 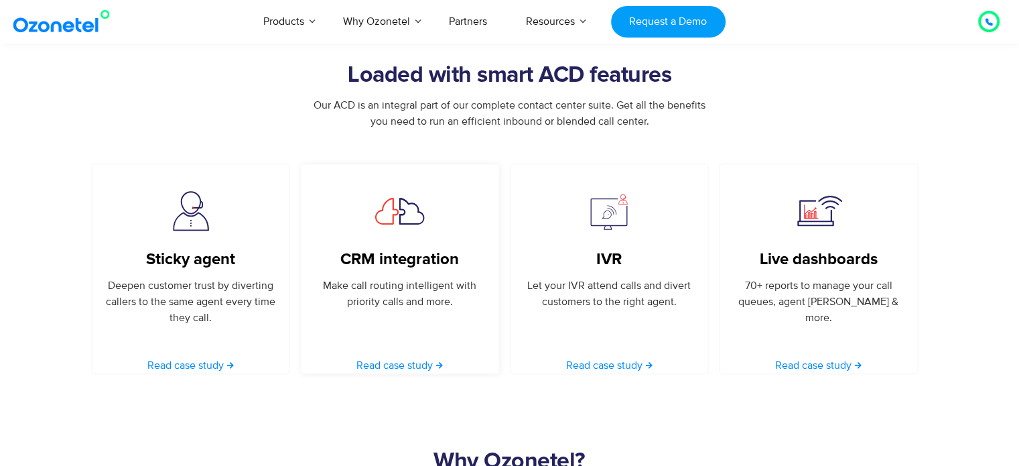 I want to click on a: CRM integration, so click(x=399, y=259).